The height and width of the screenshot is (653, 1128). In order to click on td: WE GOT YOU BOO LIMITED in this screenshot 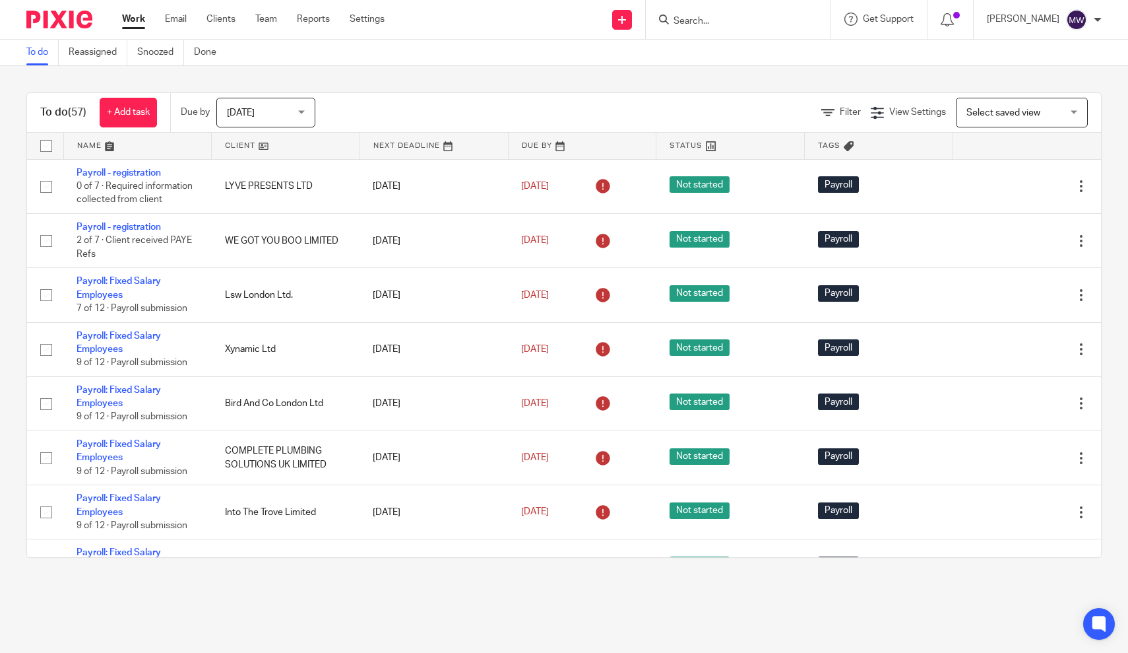, I will do `click(286, 240)`.